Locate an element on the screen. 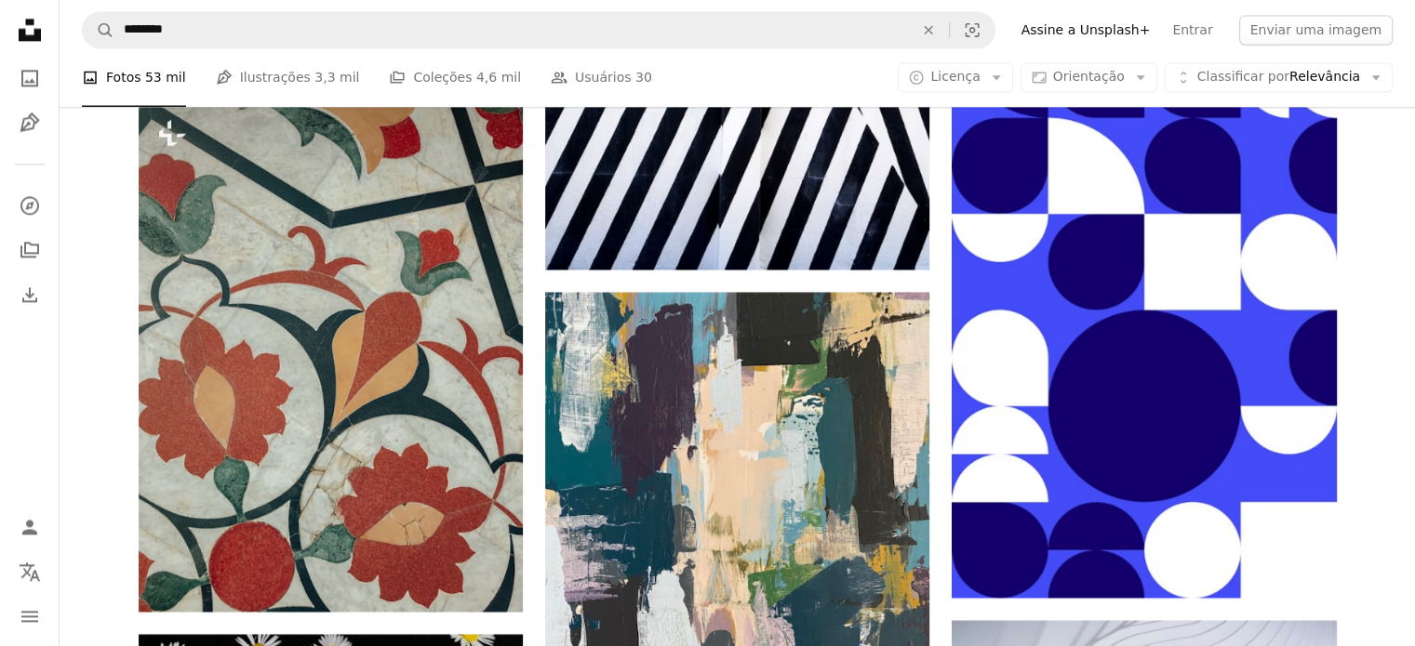  a: Entrar is located at coordinates (1191, 30).